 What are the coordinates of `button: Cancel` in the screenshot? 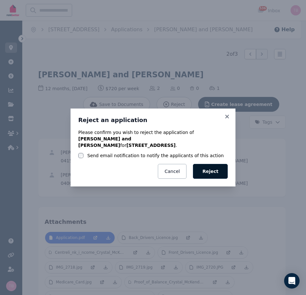 It's located at (172, 172).